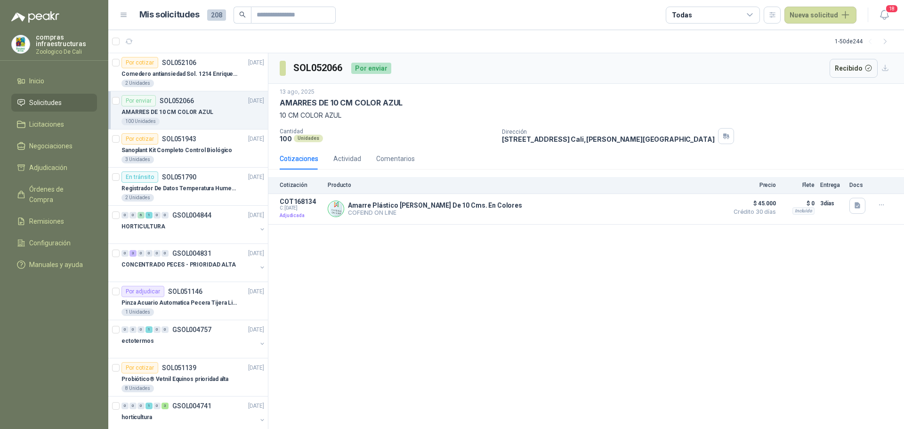 The width and height of the screenshot is (904, 429). What do you see at coordinates (185, 292) in the screenshot?
I see `p: SOL051146` at bounding box center [185, 292].